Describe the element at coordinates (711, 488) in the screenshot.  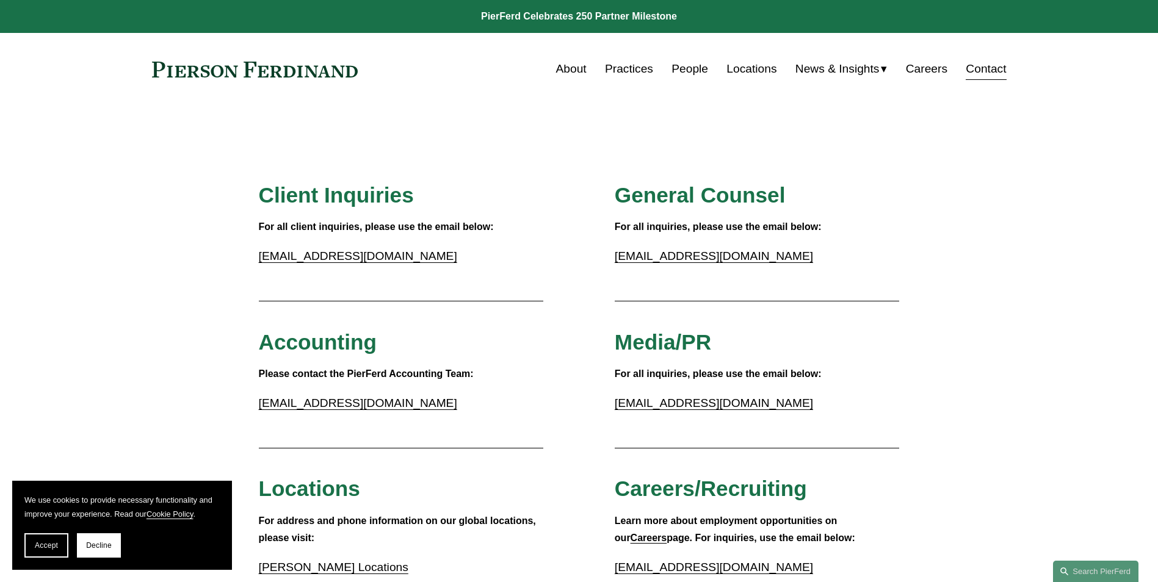
I see `span: Careers/Recruiting` at that location.